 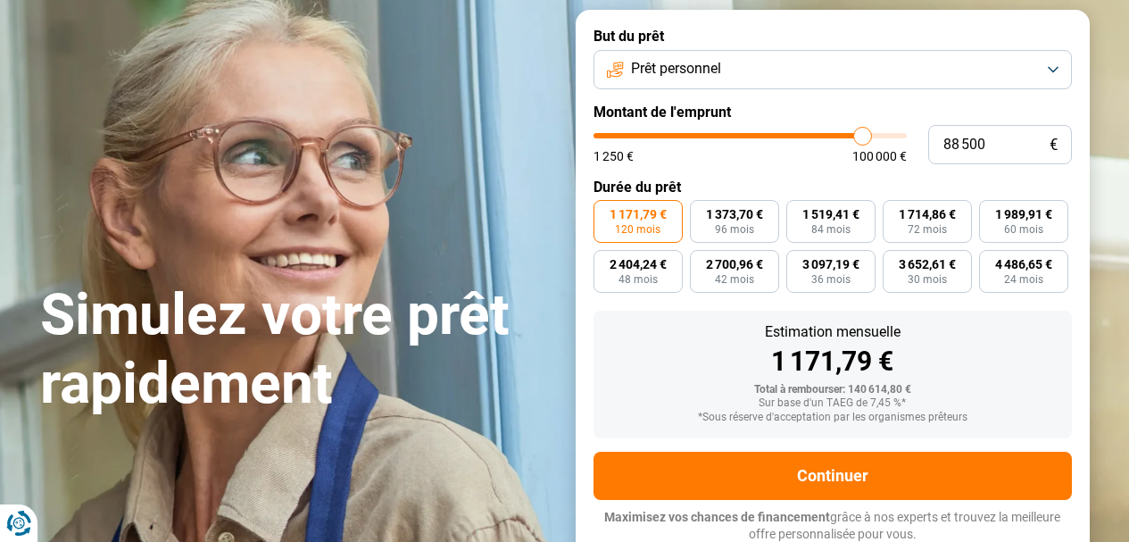 I want to click on span: 72 mois, so click(x=928, y=229).